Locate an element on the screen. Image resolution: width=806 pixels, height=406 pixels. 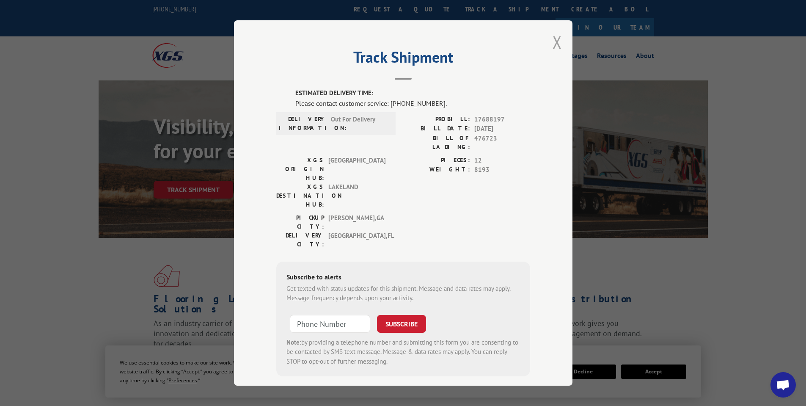
label: XGS DESTINATION HUB: is located at coordinates (300, 196).